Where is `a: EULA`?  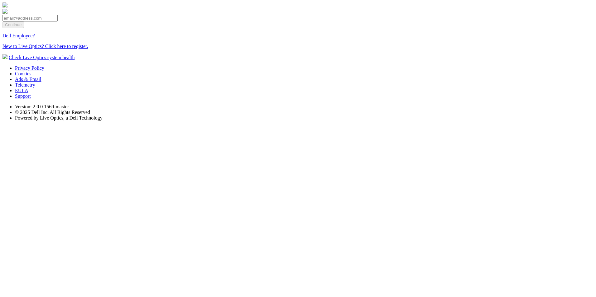 a: EULA is located at coordinates (22, 90).